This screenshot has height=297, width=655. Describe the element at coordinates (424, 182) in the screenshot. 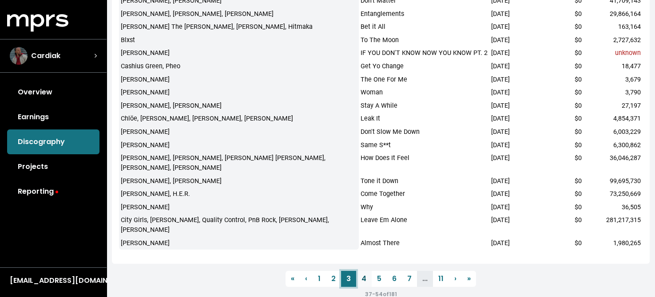

I see `td: Tone it Down` at that location.